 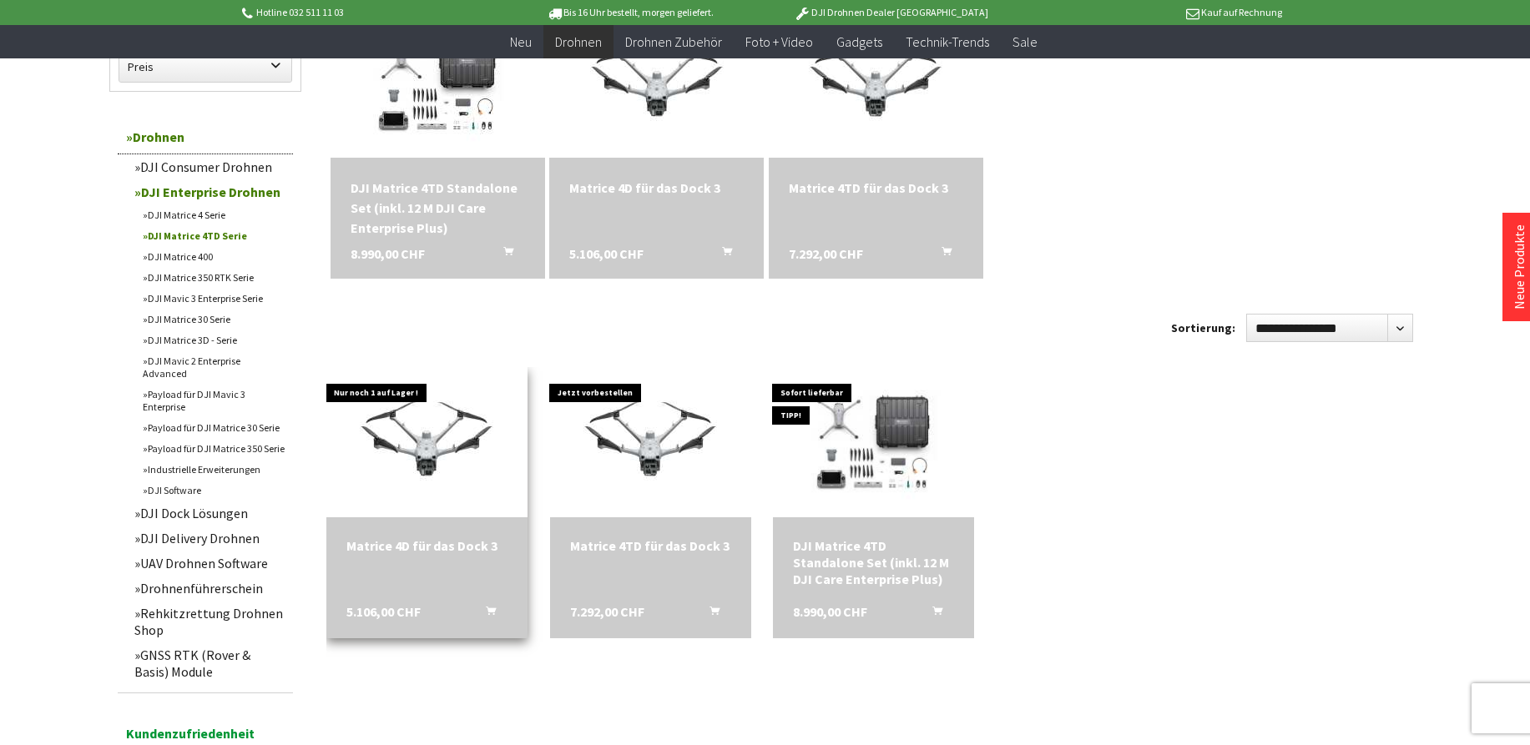 I want to click on span: Gadgets, so click(x=859, y=42).